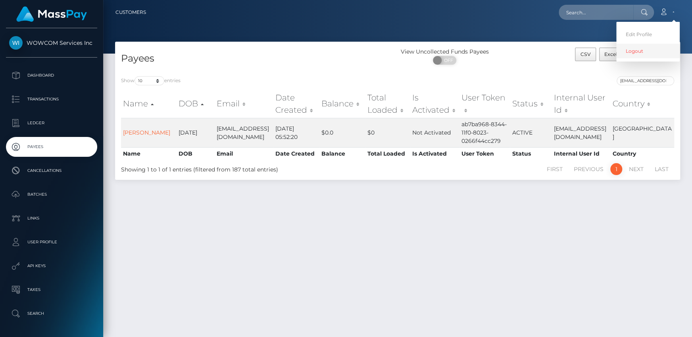 The image size is (692, 337). I want to click on td: $0.0, so click(342, 133).